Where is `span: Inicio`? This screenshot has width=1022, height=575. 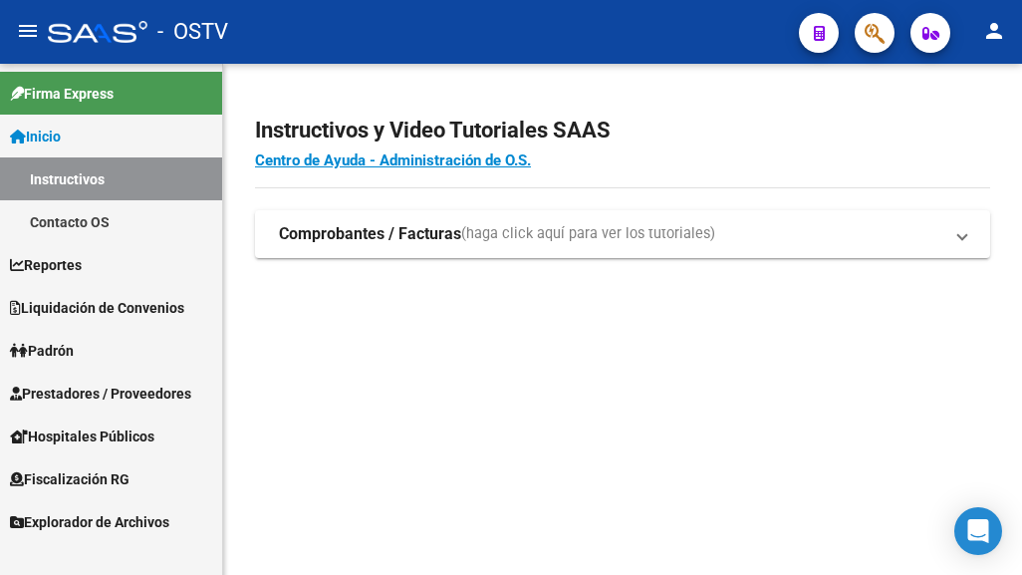 span: Inicio is located at coordinates (35, 136).